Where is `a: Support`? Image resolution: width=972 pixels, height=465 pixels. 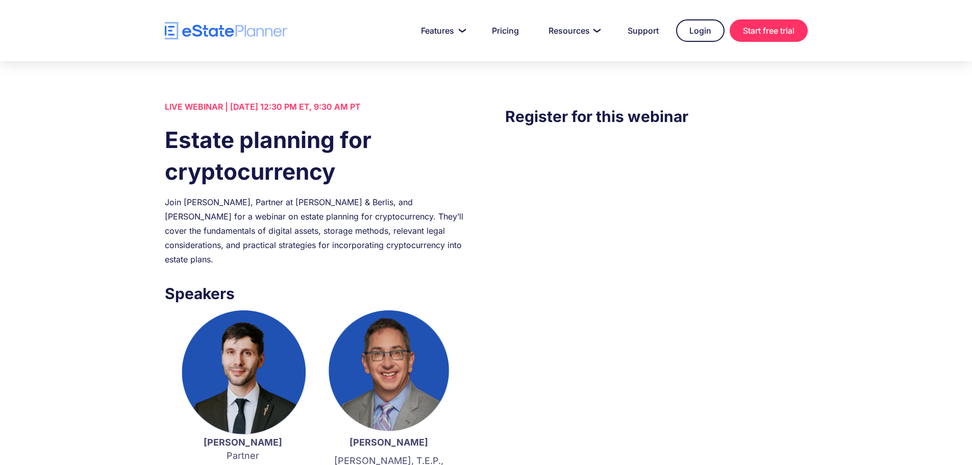 a: Support is located at coordinates (643, 31).